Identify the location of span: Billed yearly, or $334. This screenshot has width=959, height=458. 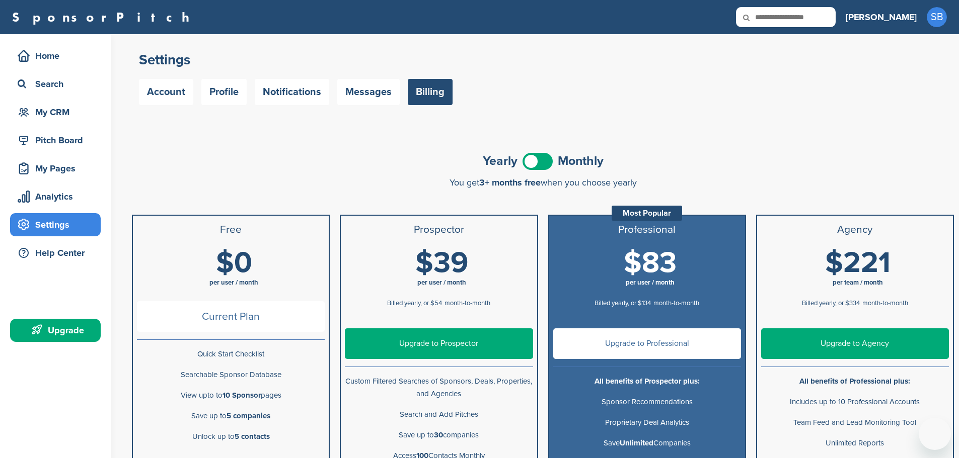
(830, 303).